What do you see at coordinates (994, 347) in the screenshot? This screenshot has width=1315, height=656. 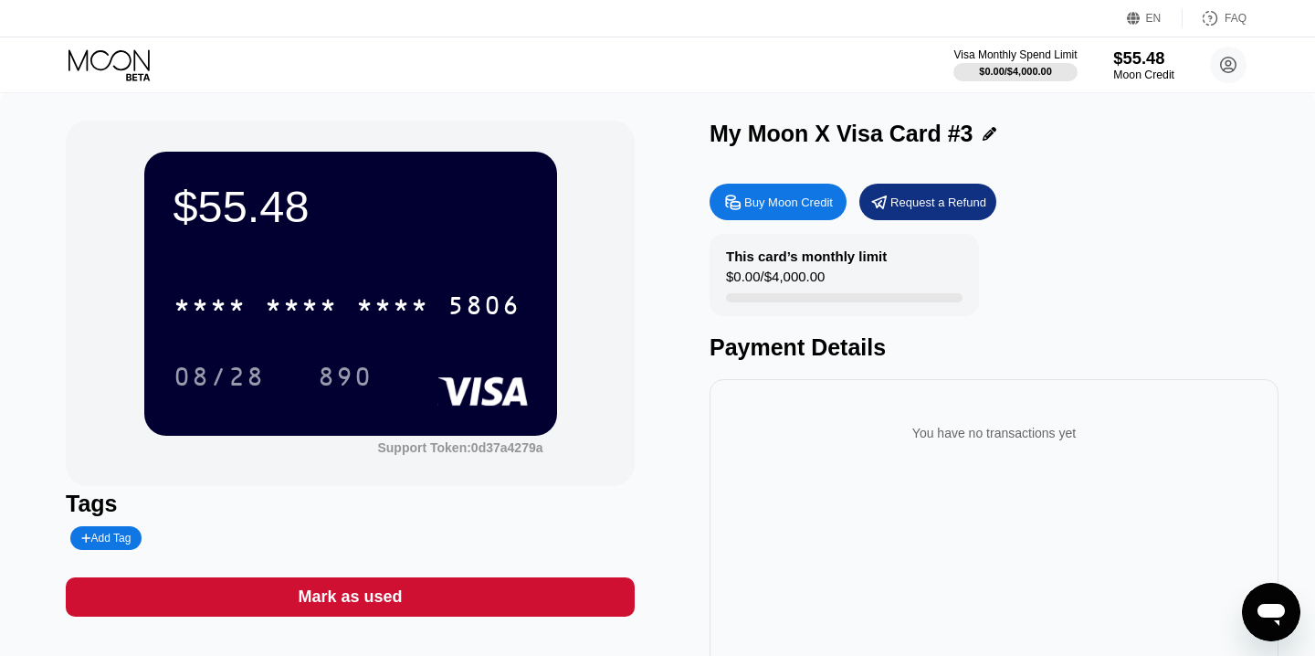 I see `div: Payment Details` at bounding box center [994, 347].